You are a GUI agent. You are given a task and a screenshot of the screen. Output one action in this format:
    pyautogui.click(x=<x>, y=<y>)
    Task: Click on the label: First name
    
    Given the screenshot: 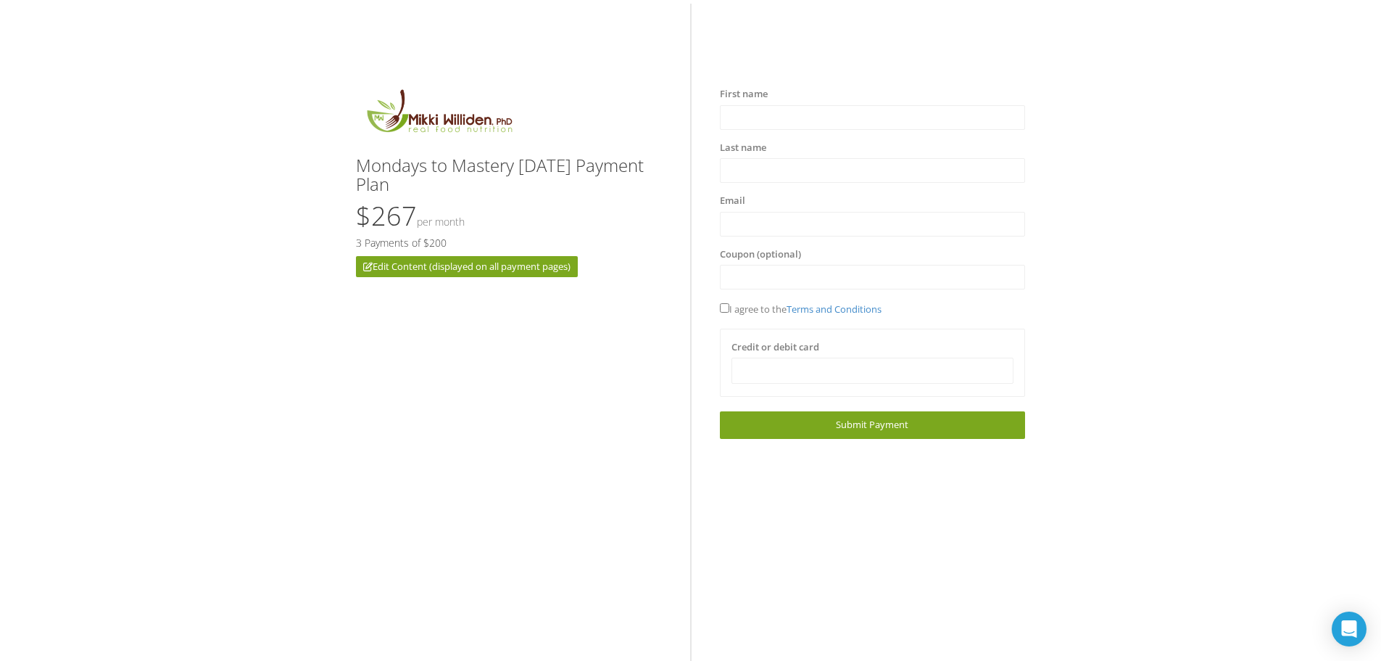 What is the action you would take?
    pyautogui.click(x=744, y=94)
    